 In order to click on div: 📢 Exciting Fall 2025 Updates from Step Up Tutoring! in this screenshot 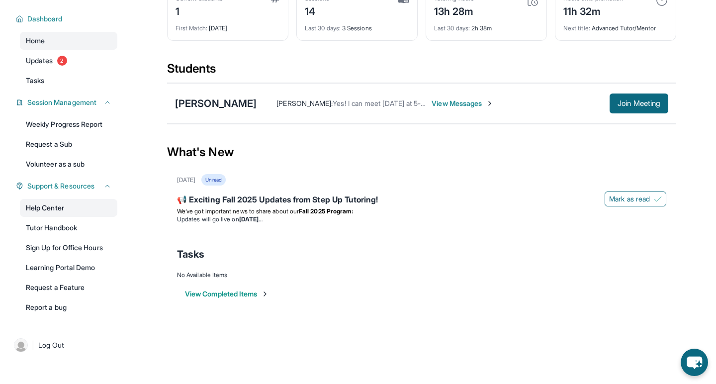, I will do `click(422, 201)`.